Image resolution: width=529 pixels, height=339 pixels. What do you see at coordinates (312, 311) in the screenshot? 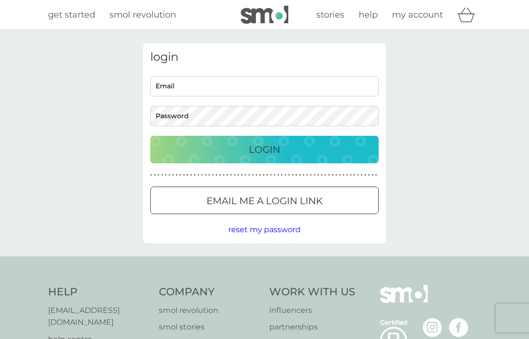
I see `a: influencers` at bounding box center [312, 311].